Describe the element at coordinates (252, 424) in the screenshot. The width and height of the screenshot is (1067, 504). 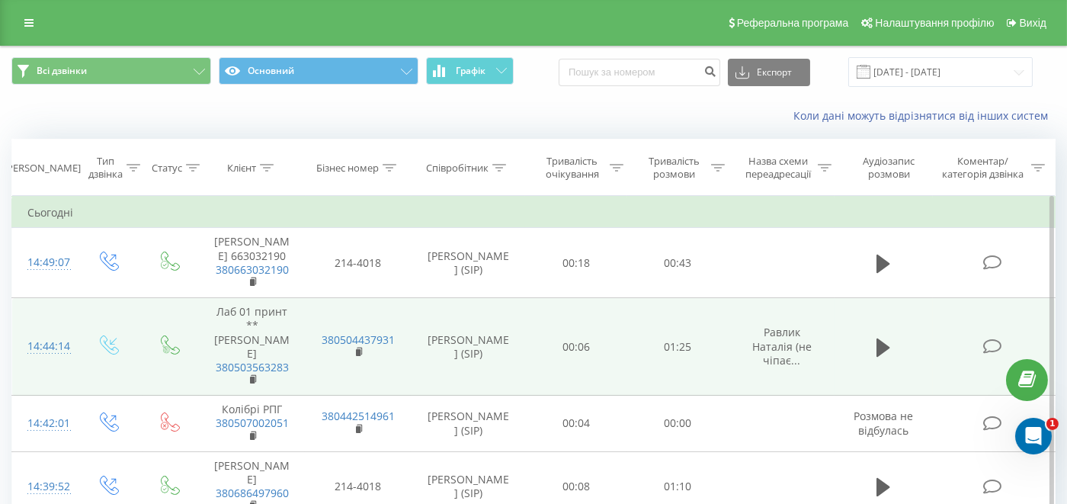
I see `td: Колібрі РПГ` at that location.